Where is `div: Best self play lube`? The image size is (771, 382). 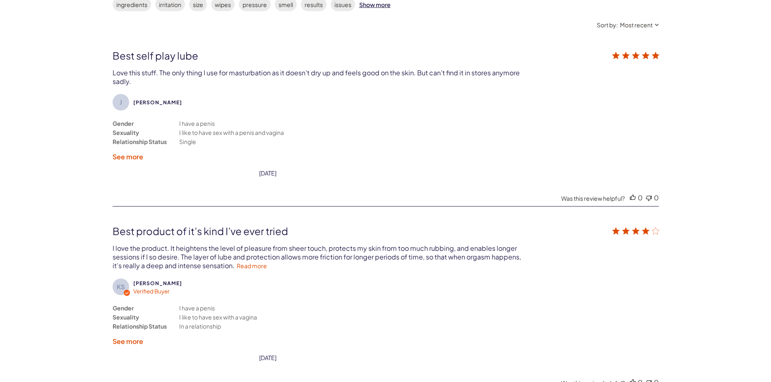
div: Best self play lube is located at coordinates (331, 55).